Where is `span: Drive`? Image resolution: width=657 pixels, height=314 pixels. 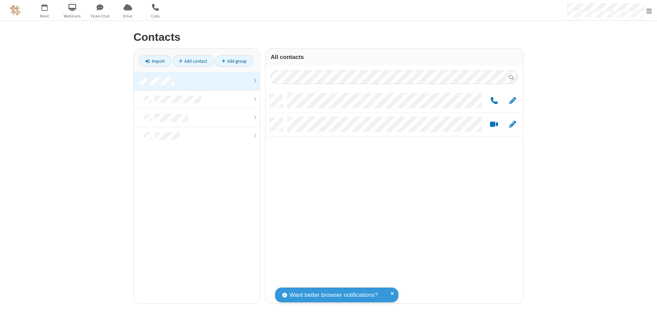
span: Drive is located at coordinates (128, 16).